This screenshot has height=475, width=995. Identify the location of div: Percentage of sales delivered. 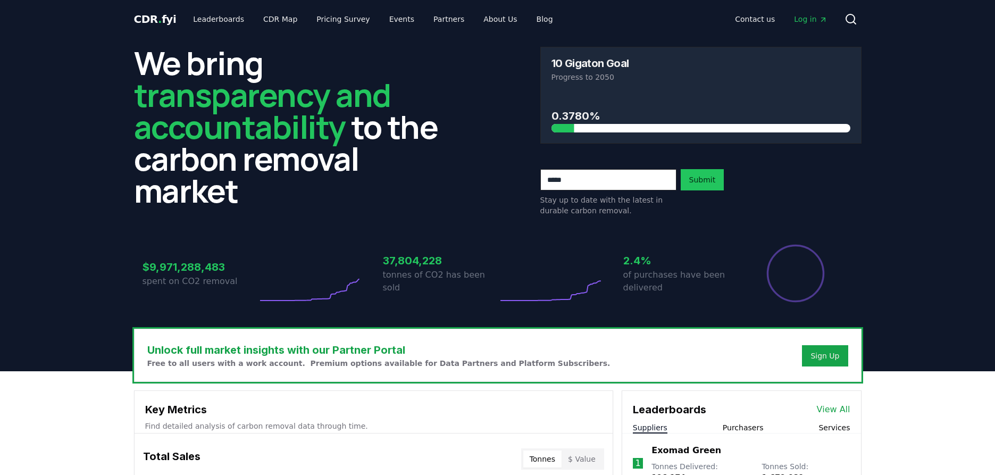
(795, 273).